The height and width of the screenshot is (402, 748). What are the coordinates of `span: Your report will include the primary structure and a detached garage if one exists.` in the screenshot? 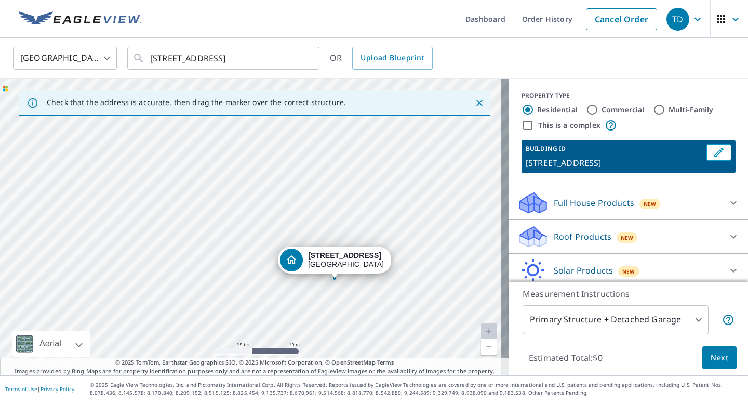 It's located at (728, 320).